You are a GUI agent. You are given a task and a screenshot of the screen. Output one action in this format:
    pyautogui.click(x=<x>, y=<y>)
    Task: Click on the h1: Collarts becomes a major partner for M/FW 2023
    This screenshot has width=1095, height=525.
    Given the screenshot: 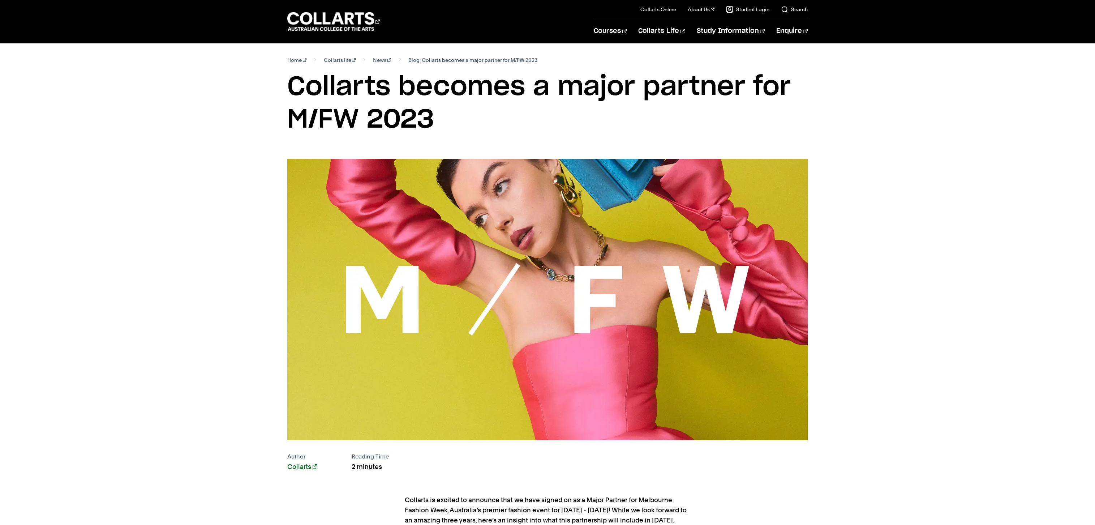 What is the action you would take?
    pyautogui.click(x=548, y=103)
    